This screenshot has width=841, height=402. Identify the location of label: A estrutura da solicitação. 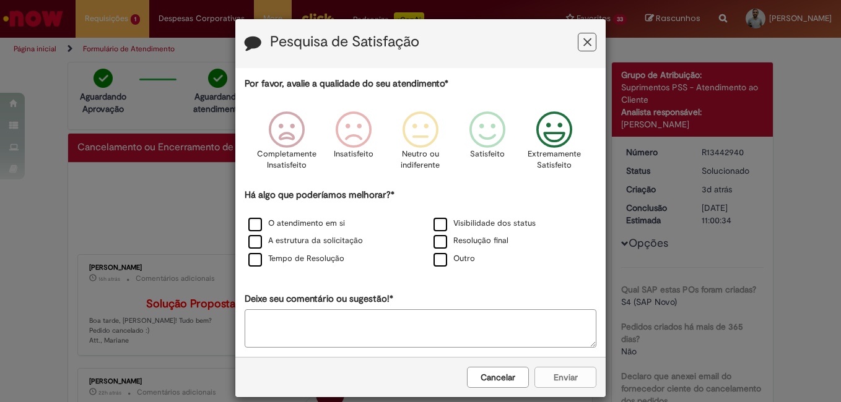
(305, 241).